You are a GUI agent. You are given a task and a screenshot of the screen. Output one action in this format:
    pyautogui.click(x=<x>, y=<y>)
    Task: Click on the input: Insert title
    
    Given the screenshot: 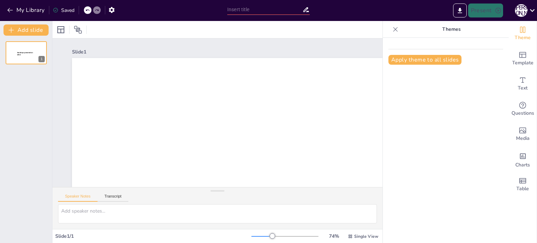 What is the action you would take?
    pyautogui.click(x=265, y=9)
    